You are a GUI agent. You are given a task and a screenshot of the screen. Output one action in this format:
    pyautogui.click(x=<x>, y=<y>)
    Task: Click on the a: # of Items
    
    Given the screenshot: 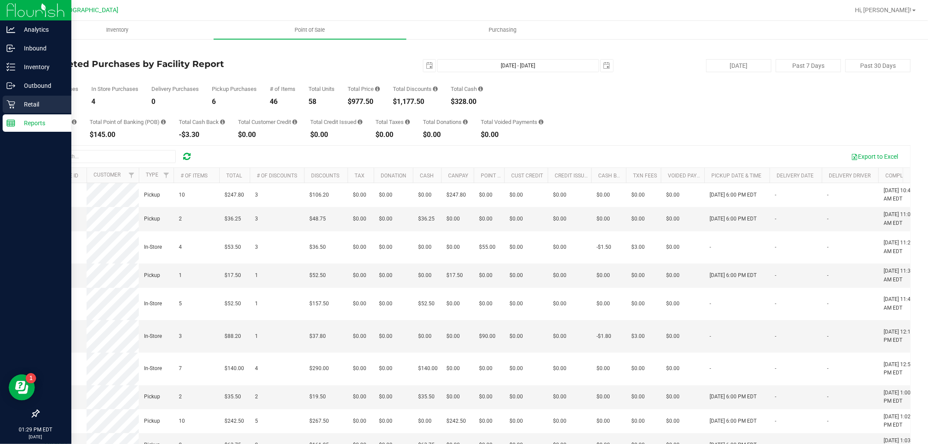 What is the action you would take?
    pyautogui.click(x=194, y=176)
    